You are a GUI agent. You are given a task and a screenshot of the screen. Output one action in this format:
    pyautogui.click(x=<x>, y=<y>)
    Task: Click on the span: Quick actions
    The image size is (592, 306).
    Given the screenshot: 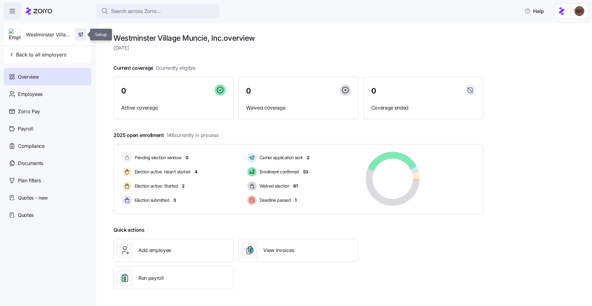 What is the action you would take?
    pyautogui.click(x=129, y=230)
    